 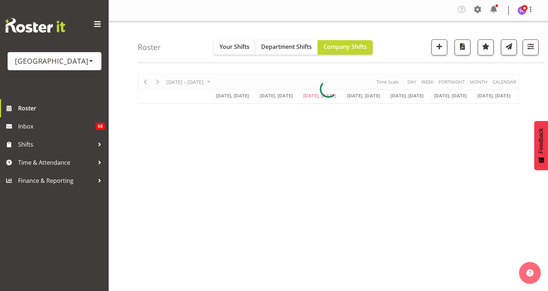 I want to click on img: stephen-cook564.jpg, so click(x=522, y=11).